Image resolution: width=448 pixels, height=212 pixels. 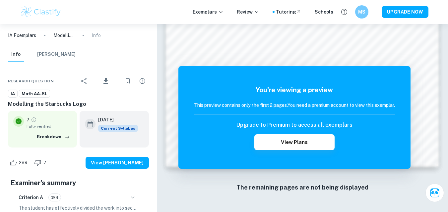 I want to click on p: Exemplars, so click(x=208, y=12).